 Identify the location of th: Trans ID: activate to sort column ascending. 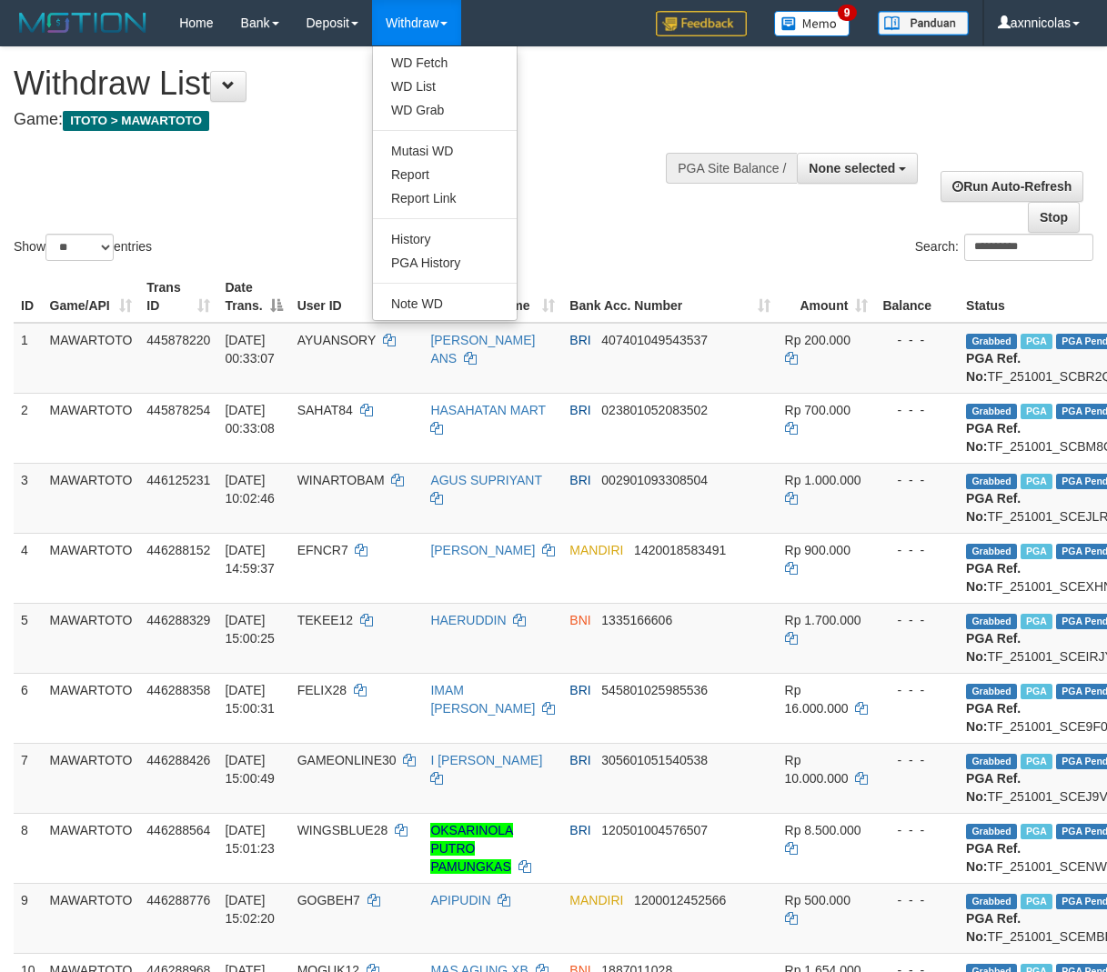
(178, 297).